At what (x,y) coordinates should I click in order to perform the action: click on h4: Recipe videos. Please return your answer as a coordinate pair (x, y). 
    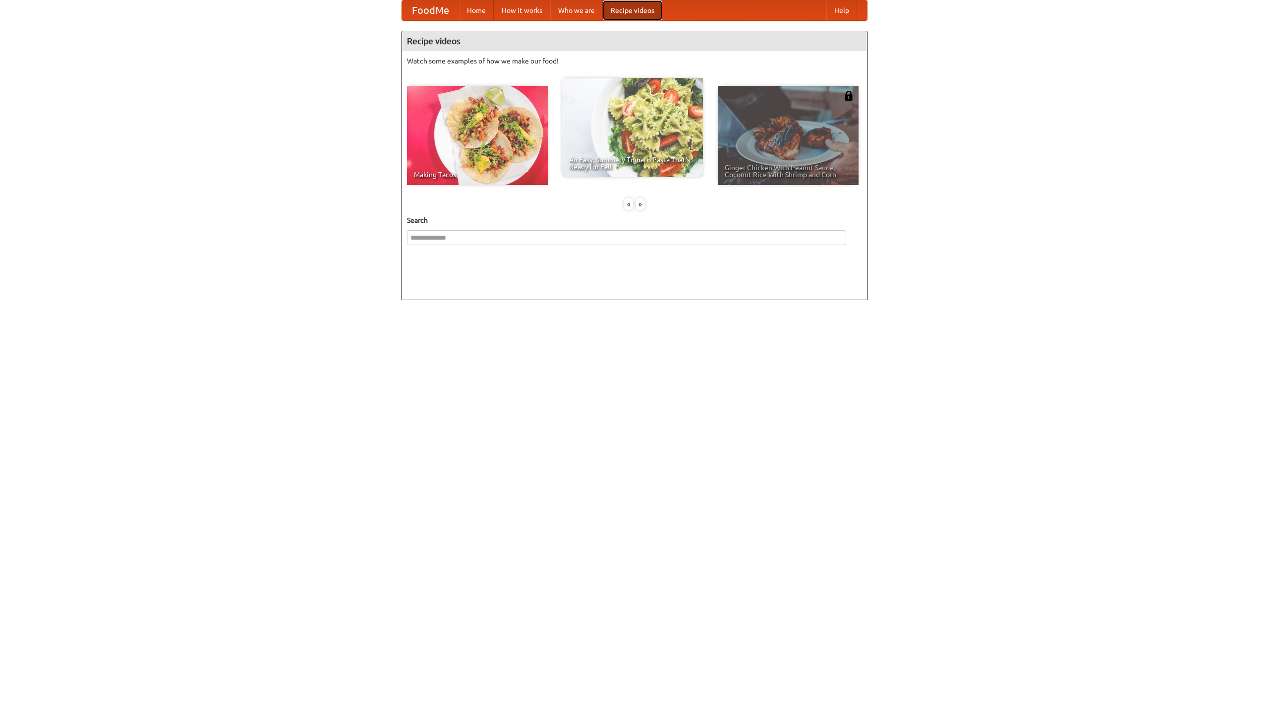
    Looking at the image, I should click on (635, 41).